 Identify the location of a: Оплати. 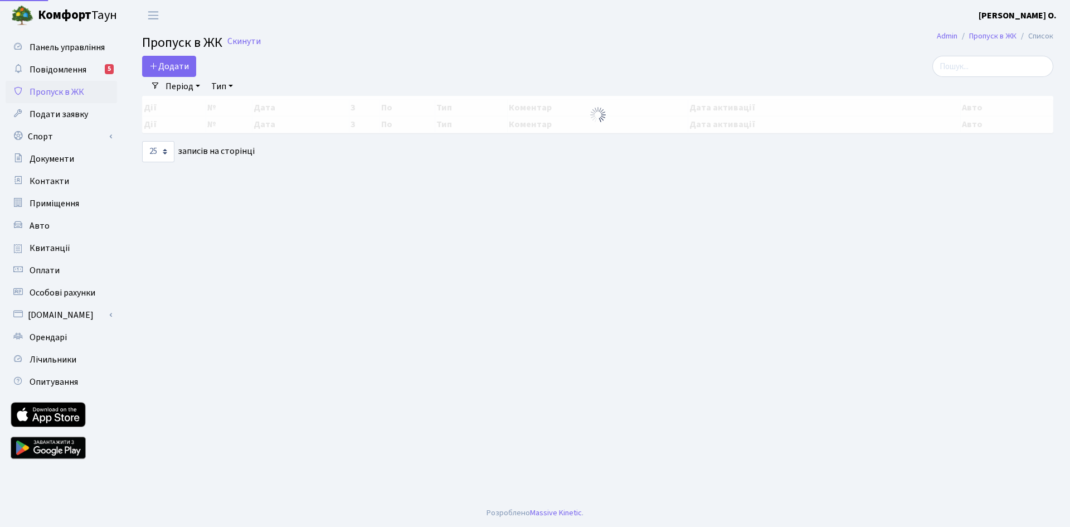
(61, 270).